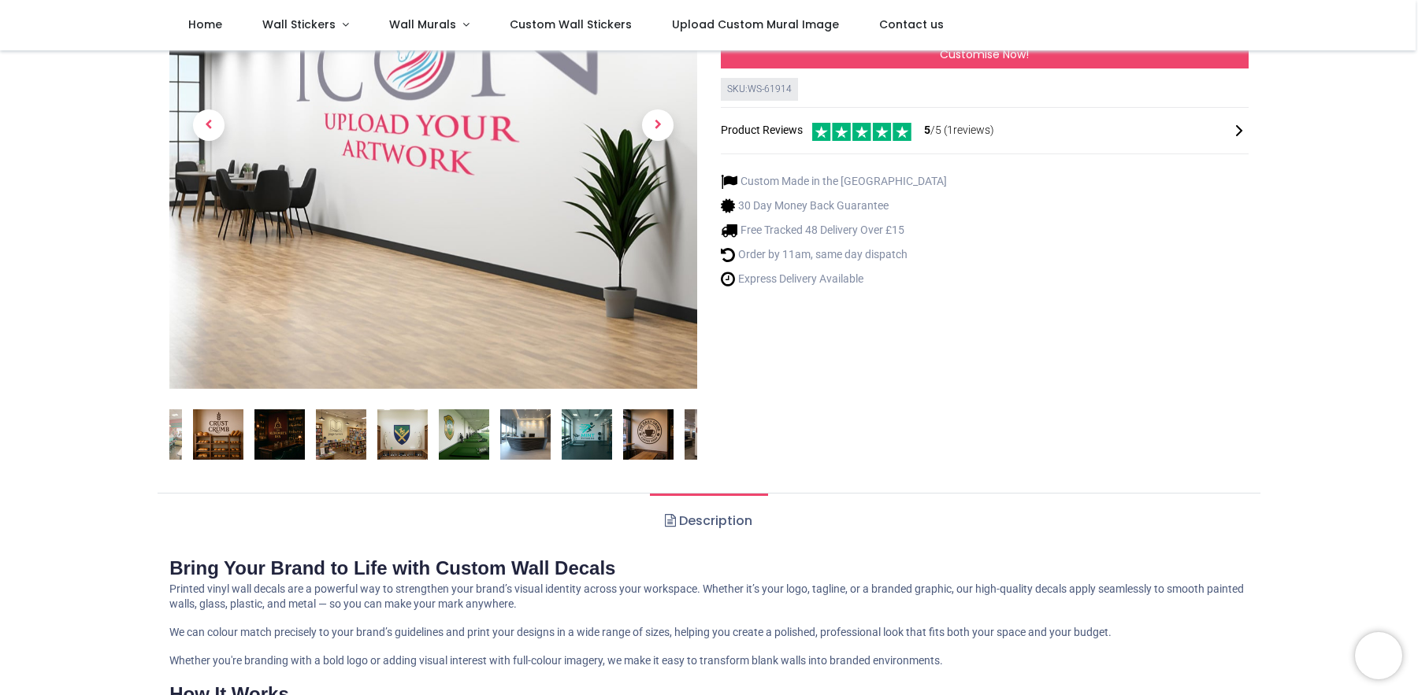 The height and width of the screenshot is (695, 1418). I want to click on span: Upload Custom Mural Image, so click(755, 24).